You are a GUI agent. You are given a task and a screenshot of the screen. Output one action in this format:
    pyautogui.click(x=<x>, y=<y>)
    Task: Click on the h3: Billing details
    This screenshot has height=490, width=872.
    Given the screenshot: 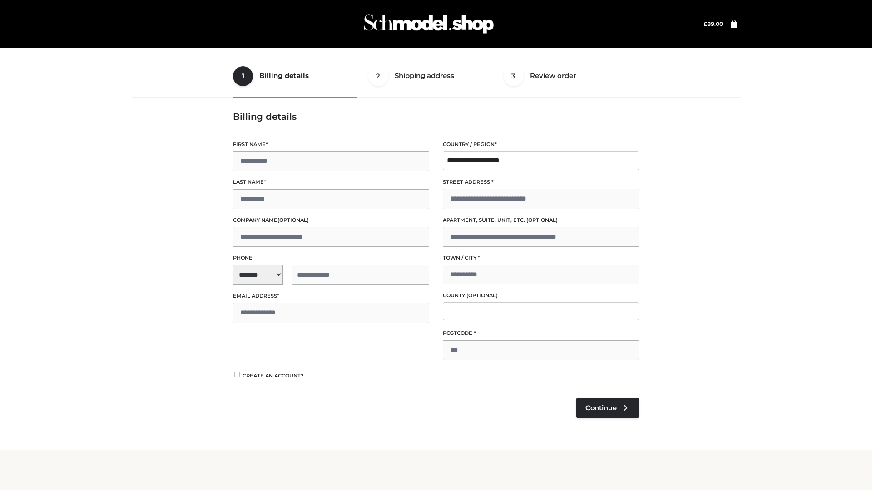 What is the action you would take?
    pyautogui.click(x=436, y=117)
    